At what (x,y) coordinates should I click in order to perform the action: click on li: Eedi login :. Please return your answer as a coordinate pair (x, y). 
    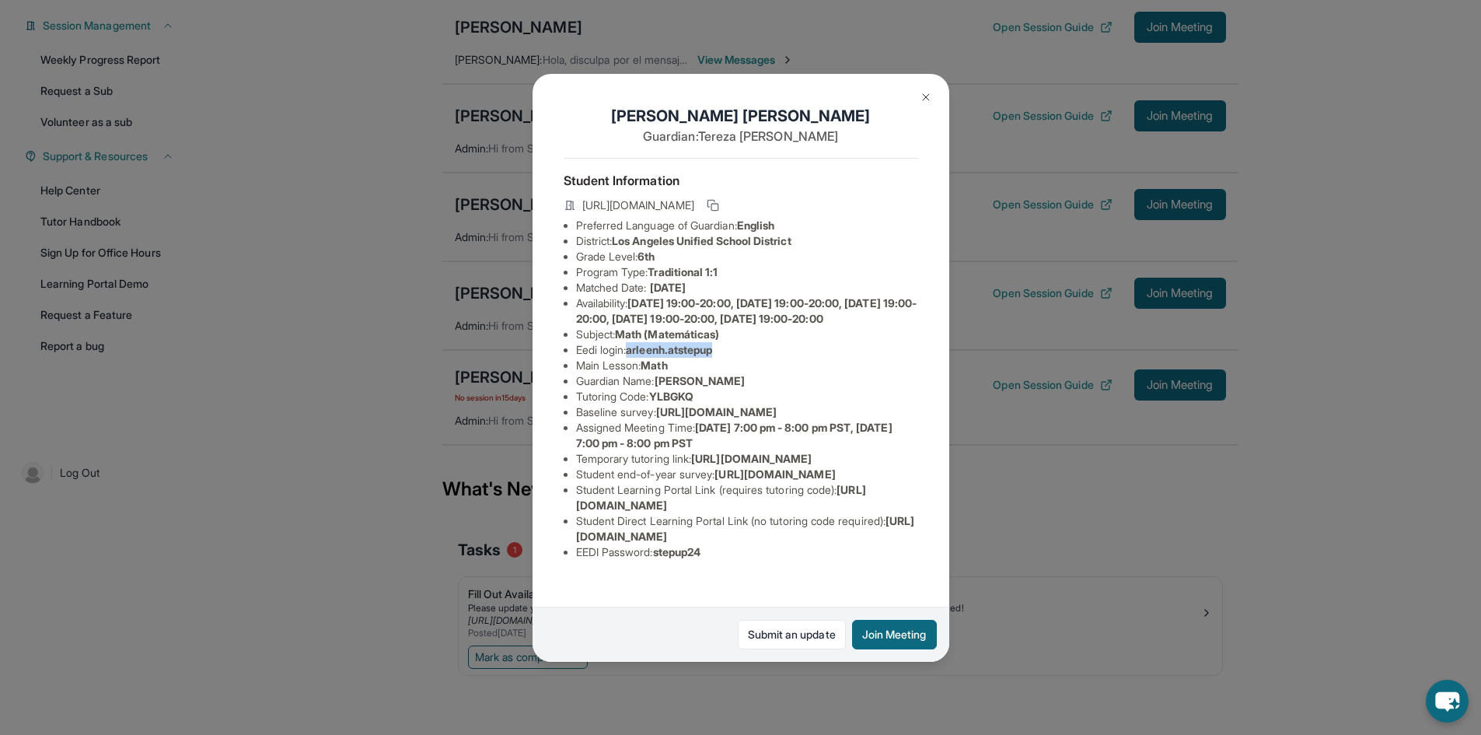
    Looking at the image, I should click on (747, 350).